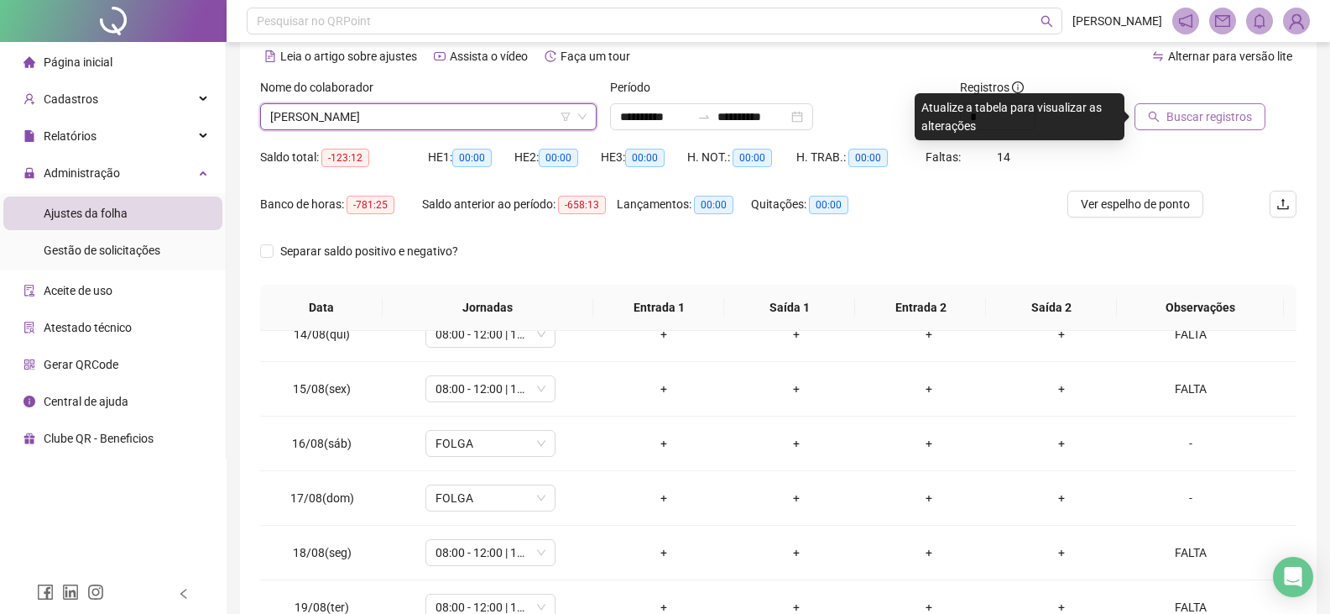 Image resolution: width=1330 pixels, height=614 pixels. Describe the element at coordinates (635, 87) in the screenshot. I see `label: Período` at that location.